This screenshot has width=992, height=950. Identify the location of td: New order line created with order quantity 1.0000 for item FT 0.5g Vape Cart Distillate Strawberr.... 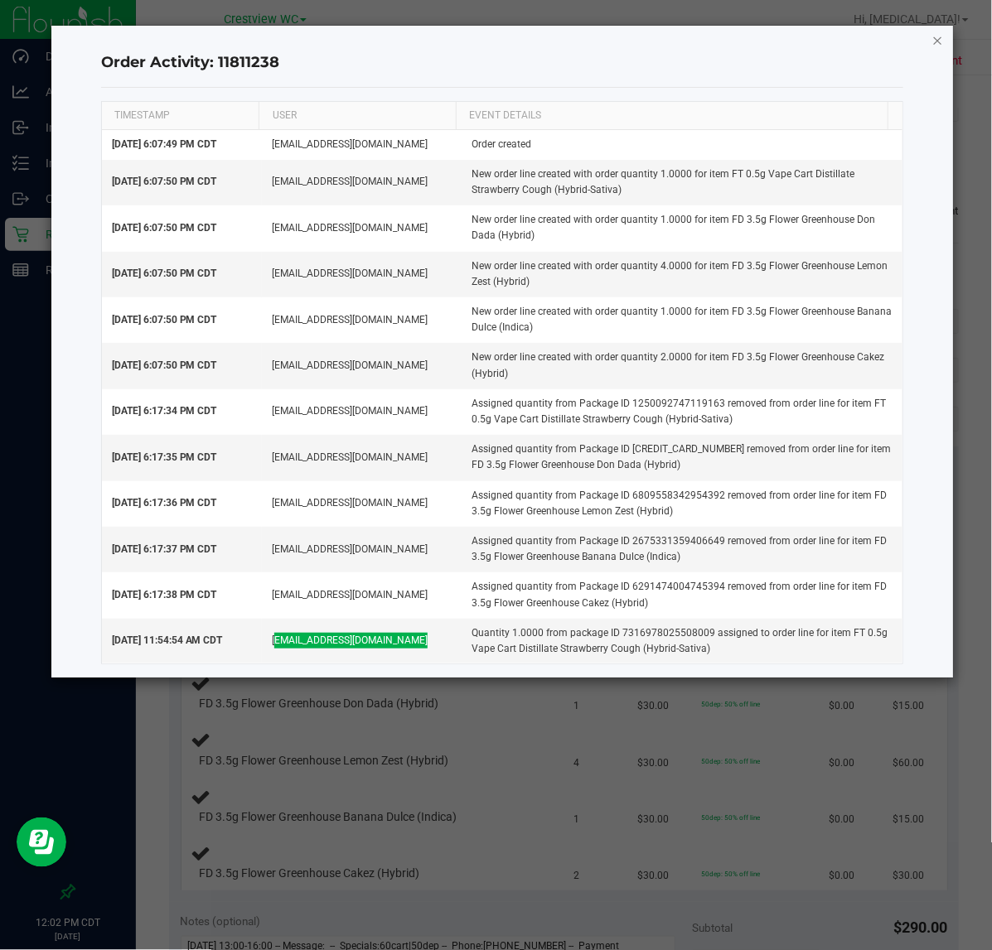
(683, 182).